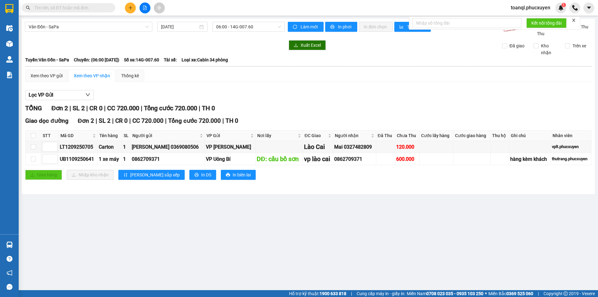 Image resolution: width=598 pixels, height=297 pixels. I want to click on div: 600.000, so click(407, 159).